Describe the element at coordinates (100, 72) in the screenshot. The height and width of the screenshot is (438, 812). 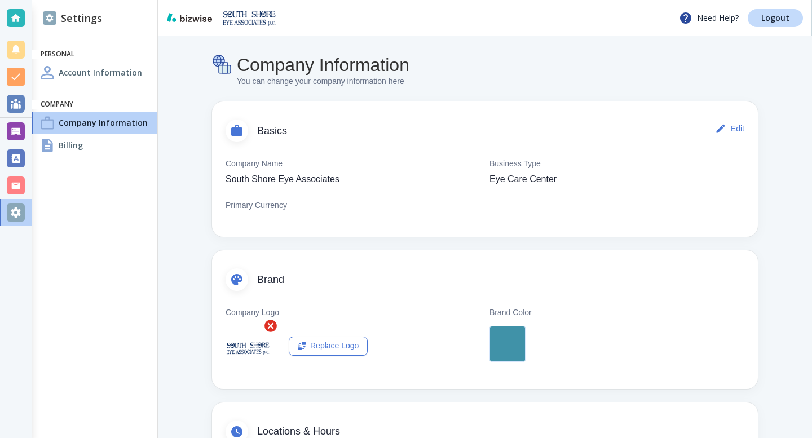
I see `h4: Account Information` at that location.